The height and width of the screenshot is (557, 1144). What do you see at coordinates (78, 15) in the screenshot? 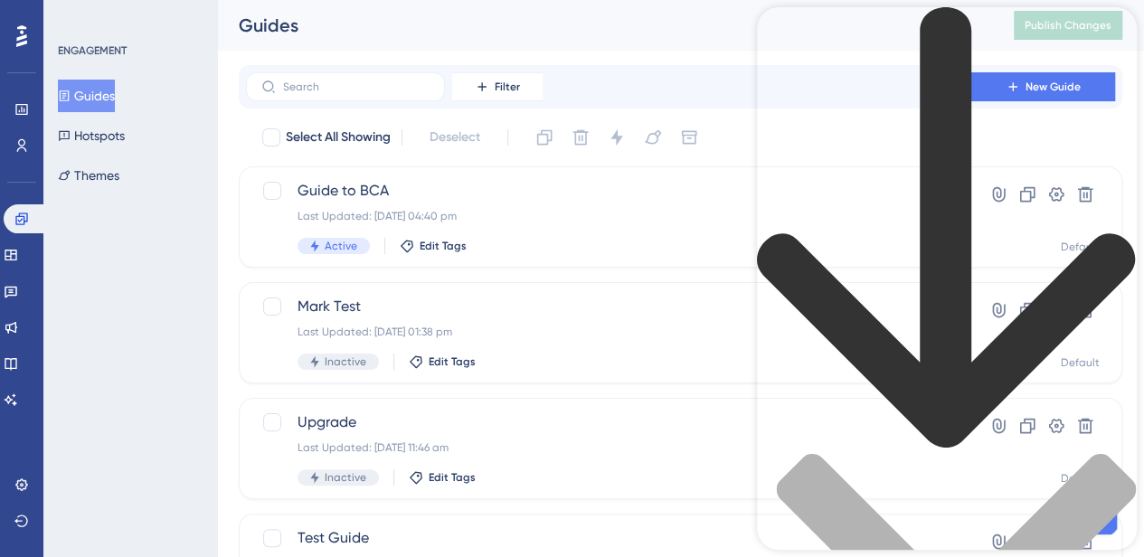
I see `span: Need Help?` at bounding box center [78, 15].